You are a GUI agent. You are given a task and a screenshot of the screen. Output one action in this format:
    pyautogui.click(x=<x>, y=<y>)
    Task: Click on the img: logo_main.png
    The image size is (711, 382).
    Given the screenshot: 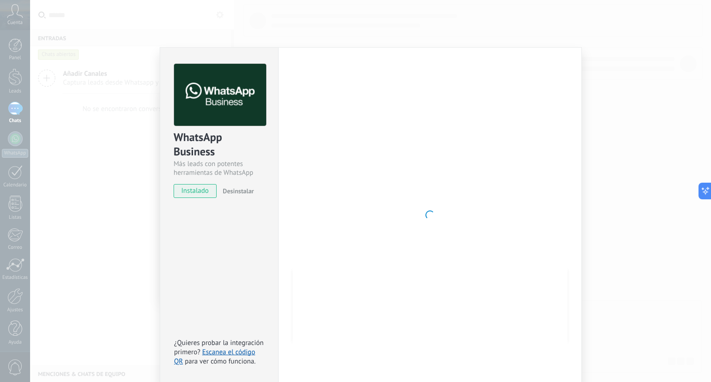 What is the action you would take?
    pyautogui.click(x=220, y=95)
    